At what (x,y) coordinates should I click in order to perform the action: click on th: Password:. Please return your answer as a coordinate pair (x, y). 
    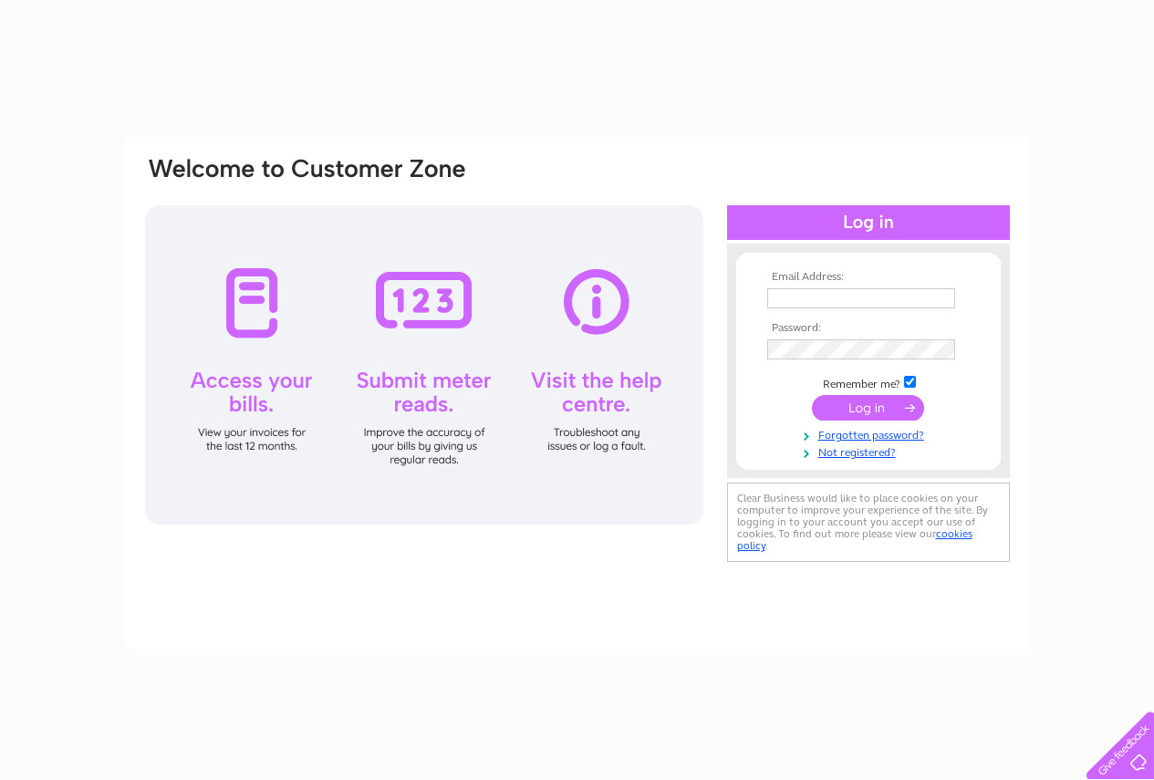
    Looking at the image, I should click on (868, 328).